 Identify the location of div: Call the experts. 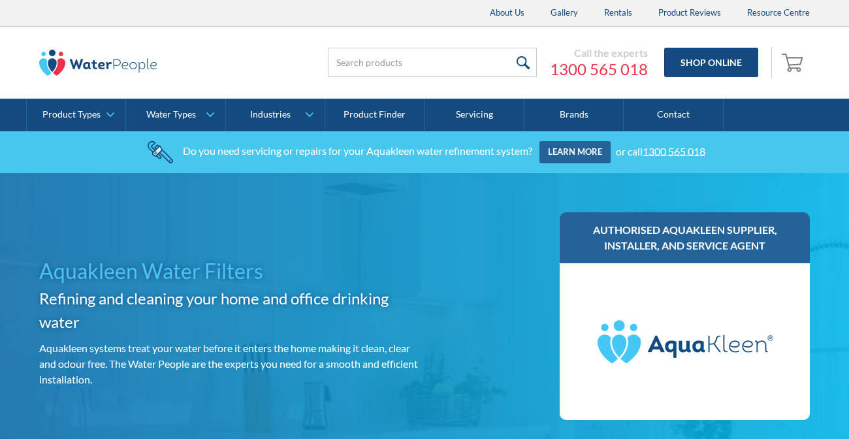
(599, 53).